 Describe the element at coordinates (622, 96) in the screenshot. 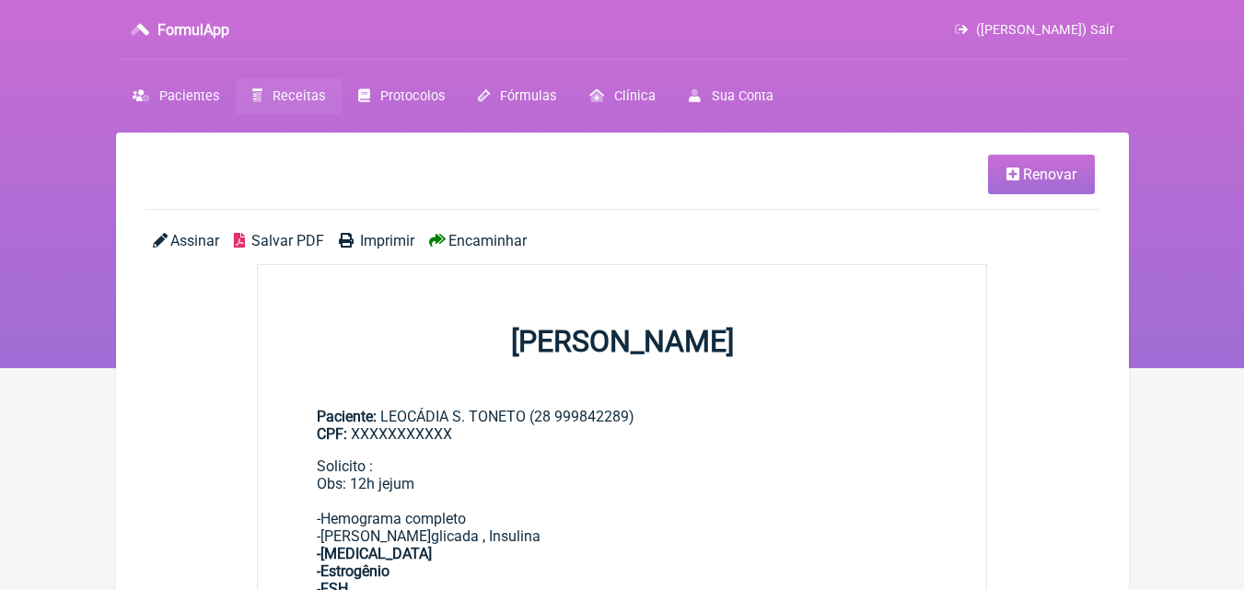

I see `a: Clínica` at that location.